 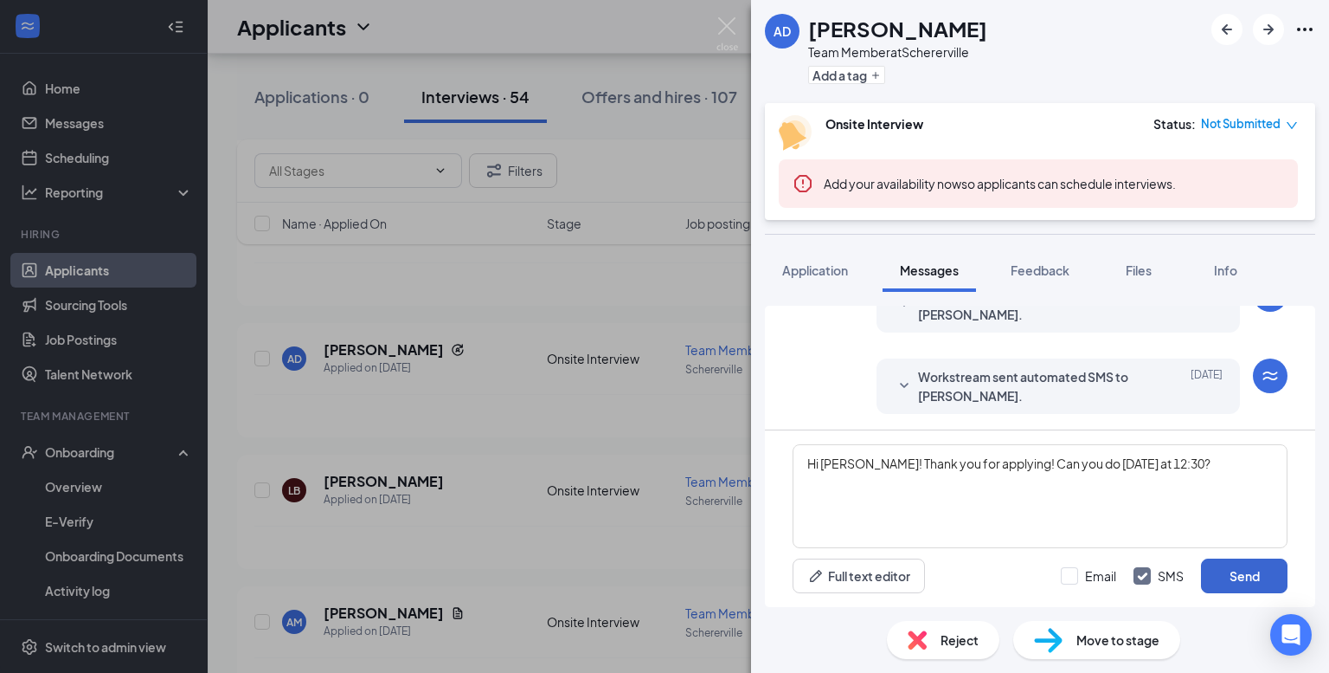 I want to click on span: down, so click(x=1292, y=126).